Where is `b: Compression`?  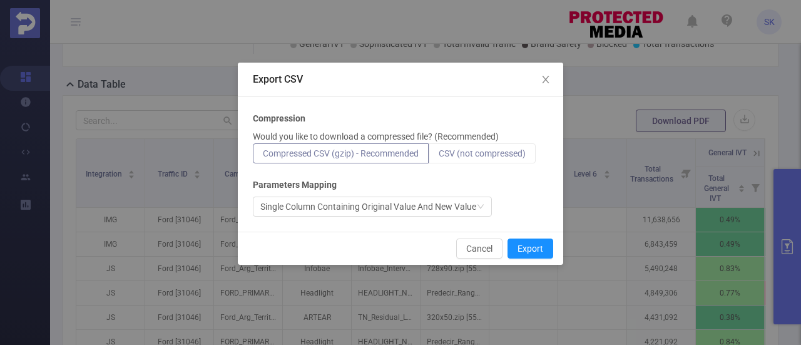 b: Compression is located at coordinates (279, 118).